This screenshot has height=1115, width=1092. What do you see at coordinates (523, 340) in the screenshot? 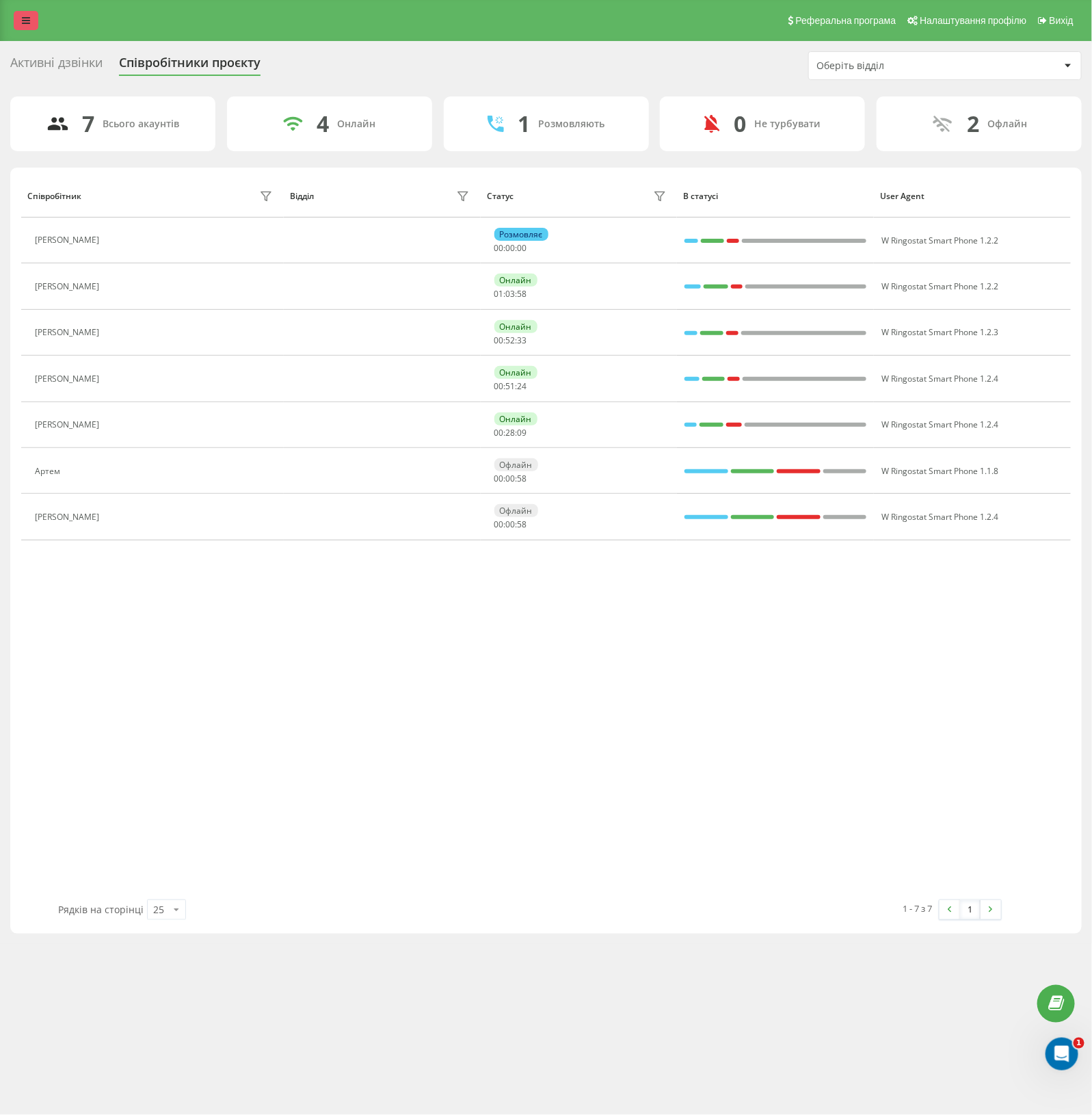
I see `span: 33` at bounding box center [523, 340].